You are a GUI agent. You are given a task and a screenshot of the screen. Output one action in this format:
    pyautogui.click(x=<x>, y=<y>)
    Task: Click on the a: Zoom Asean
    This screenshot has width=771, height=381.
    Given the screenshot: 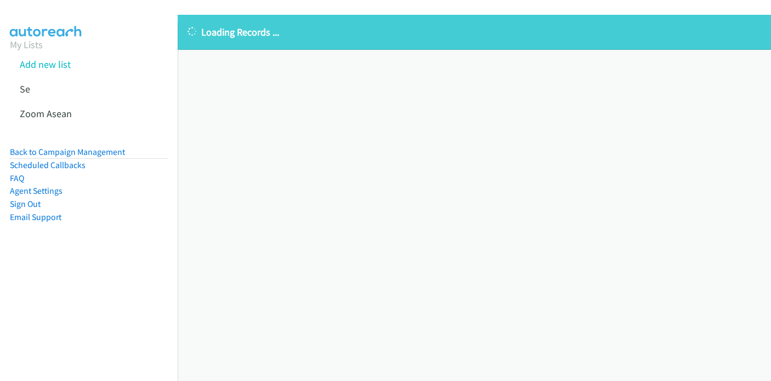 What is the action you would take?
    pyautogui.click(x=45, y=113)
    